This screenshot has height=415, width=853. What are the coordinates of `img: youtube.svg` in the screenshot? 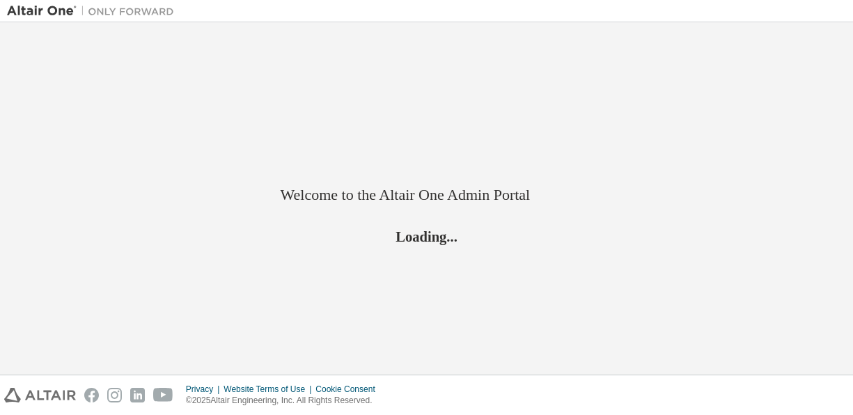 It's located at (163, 395).